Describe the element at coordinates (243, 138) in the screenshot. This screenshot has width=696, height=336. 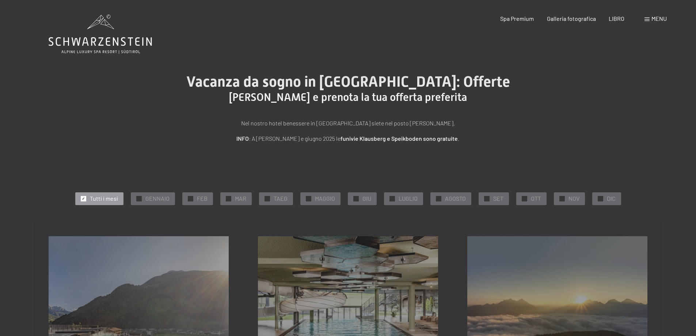
I see `font: INFO` at that location.